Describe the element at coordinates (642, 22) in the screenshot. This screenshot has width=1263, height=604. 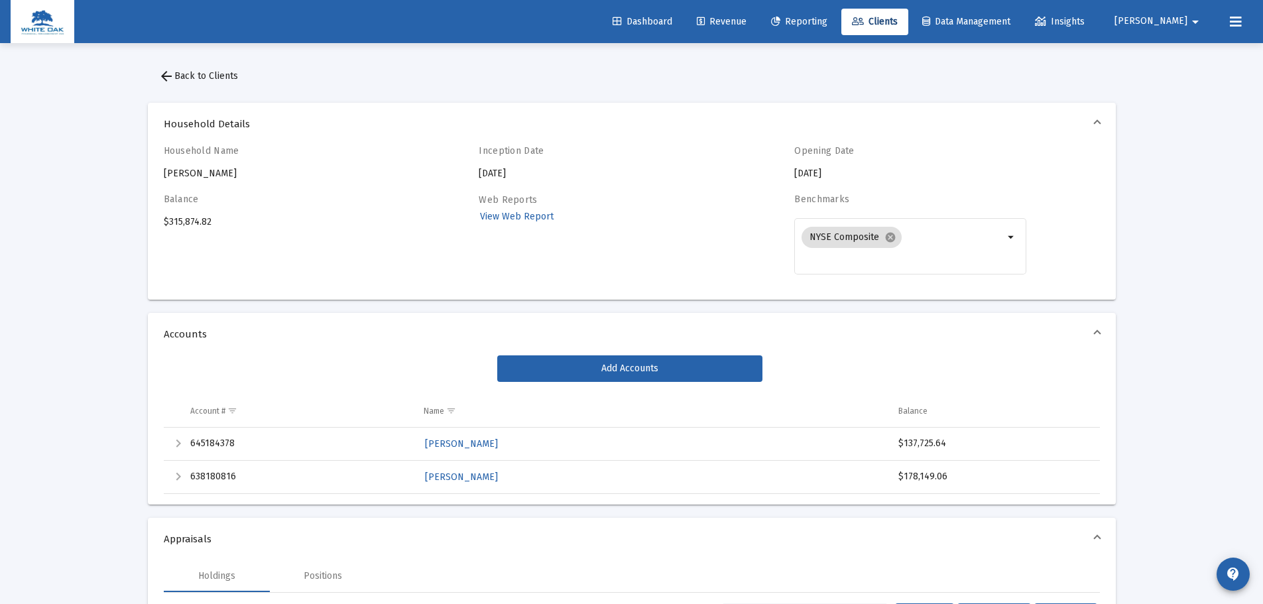
I see `a: Dashboard` at that location.